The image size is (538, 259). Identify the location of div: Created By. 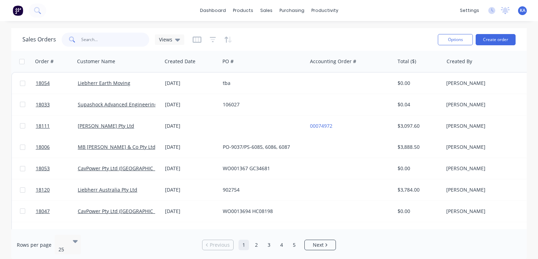
(459, 61).